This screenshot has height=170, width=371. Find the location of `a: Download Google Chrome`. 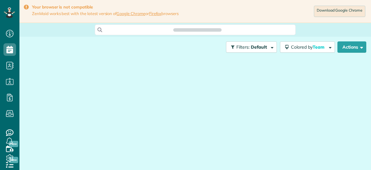

a: Download Google Chrome is located at coordinates (340, 11).